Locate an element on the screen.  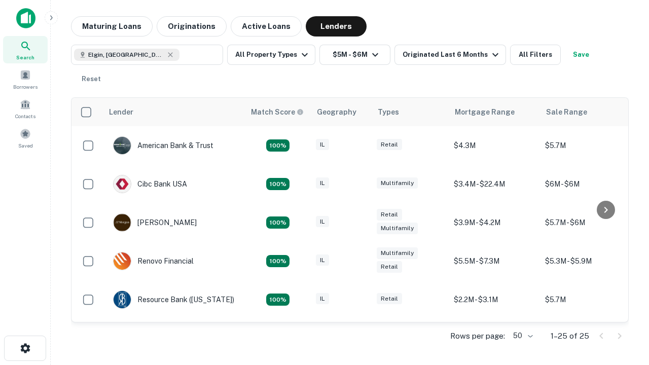
button: All Filters is located at coordinates (535, 55).